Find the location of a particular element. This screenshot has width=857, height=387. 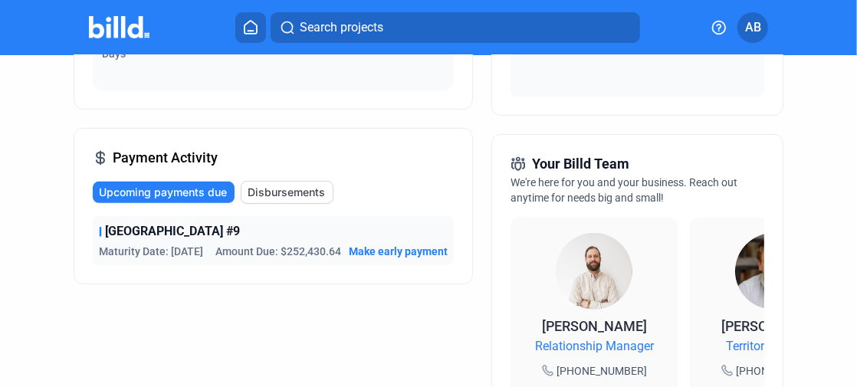

button: Search projects is located at coordinates (455, 28).